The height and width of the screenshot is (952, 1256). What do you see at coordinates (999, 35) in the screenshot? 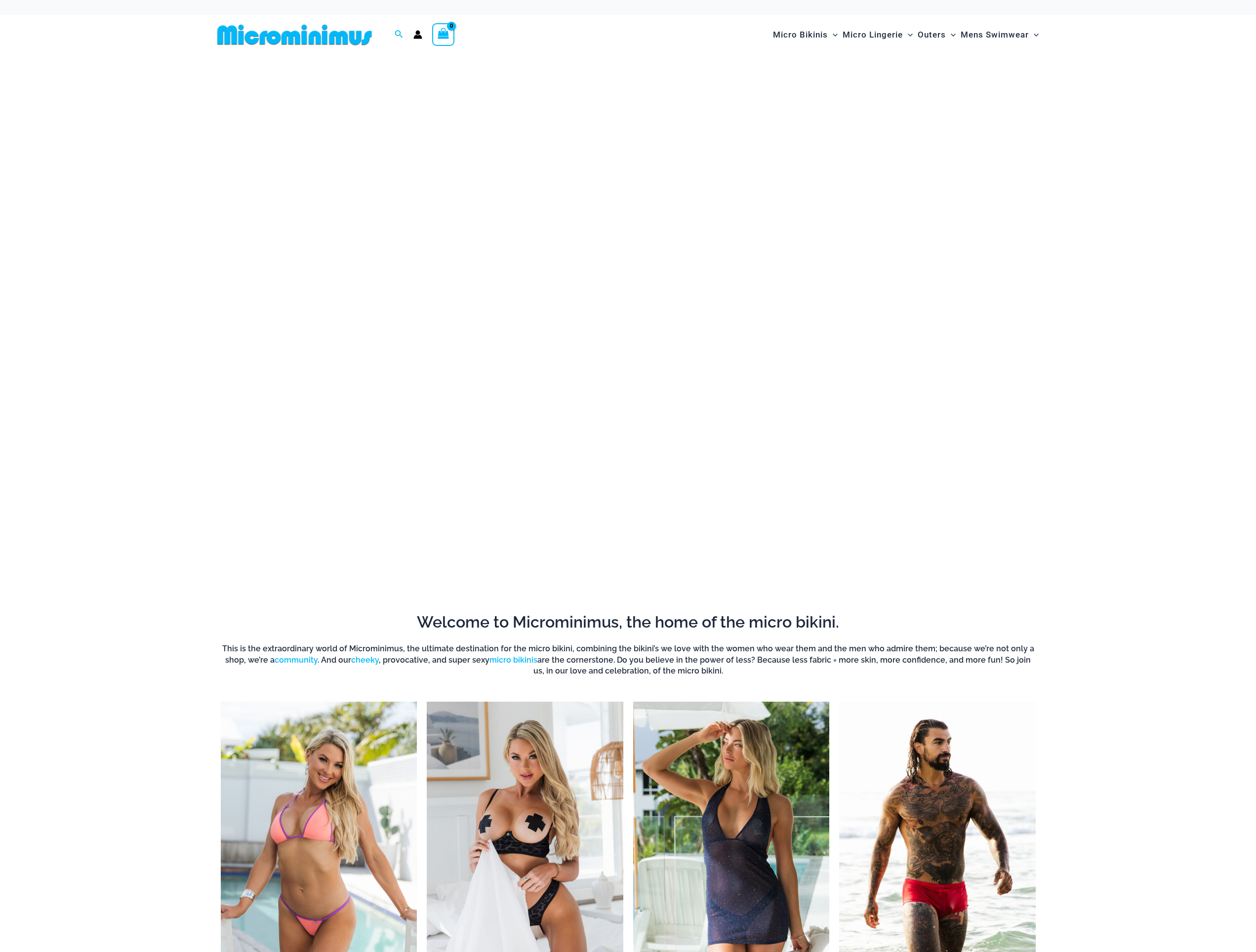
I see `a: Mens SwimwearMenu ToggleMenu Toggle` at bounding box center [999, 35].